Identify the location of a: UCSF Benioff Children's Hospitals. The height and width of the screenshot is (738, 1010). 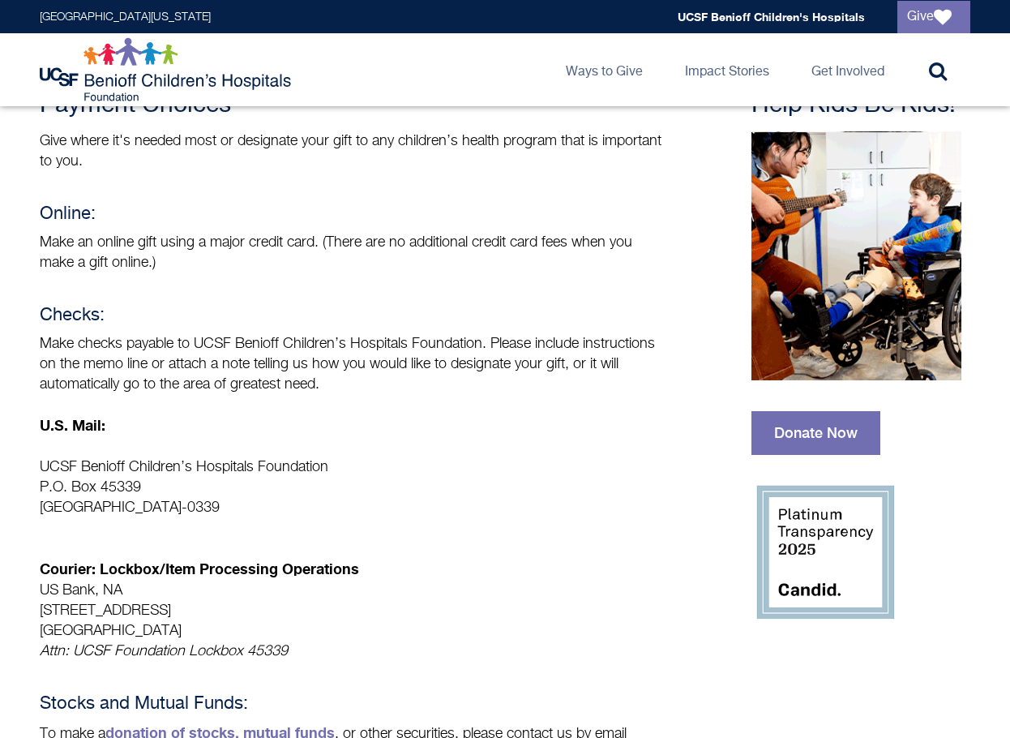
(771, 16).